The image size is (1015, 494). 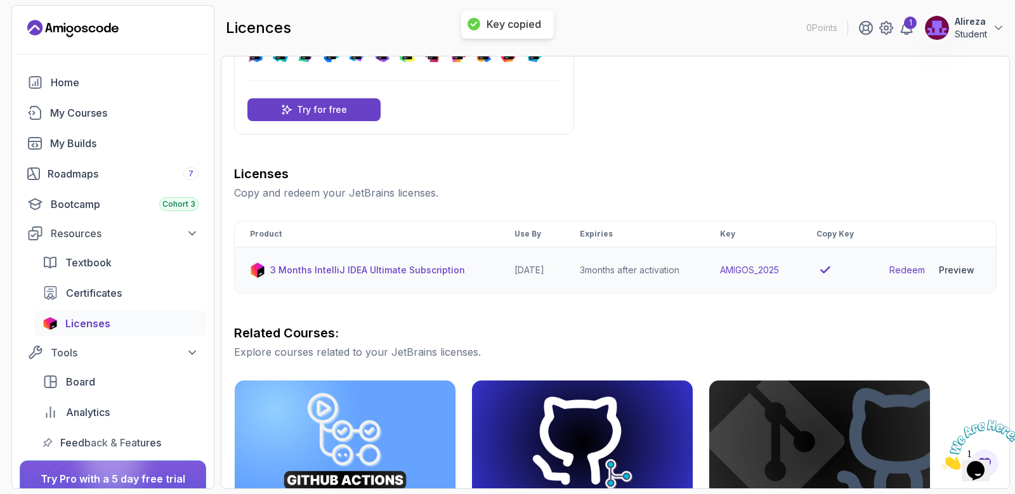 I want to click on td: AMIGOS_2025, so click(x=753, y=270).